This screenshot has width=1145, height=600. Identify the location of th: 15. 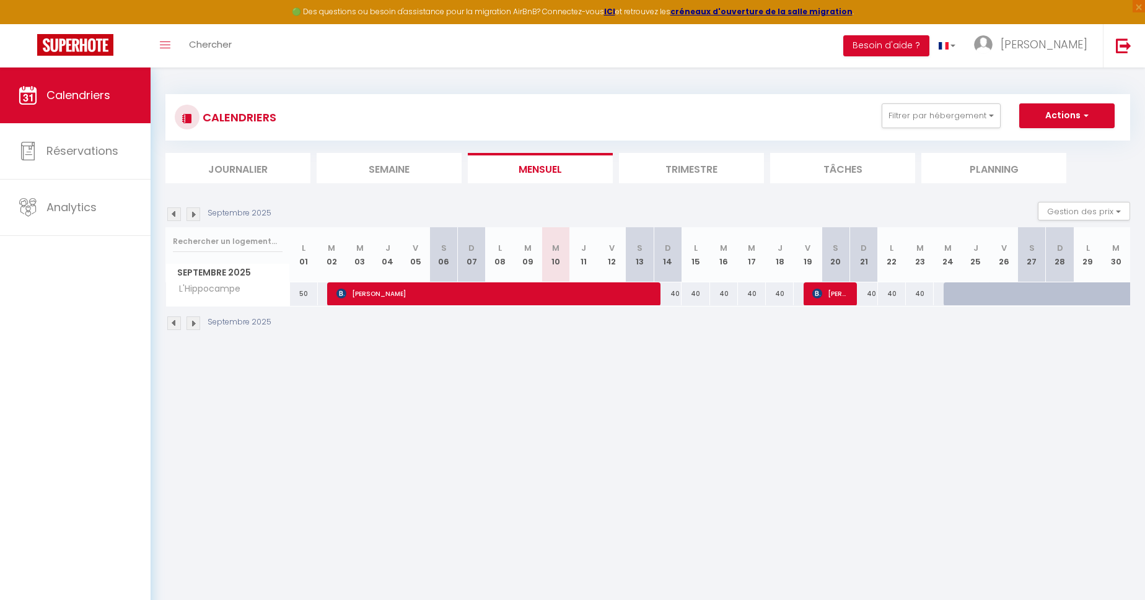
(695, 255).